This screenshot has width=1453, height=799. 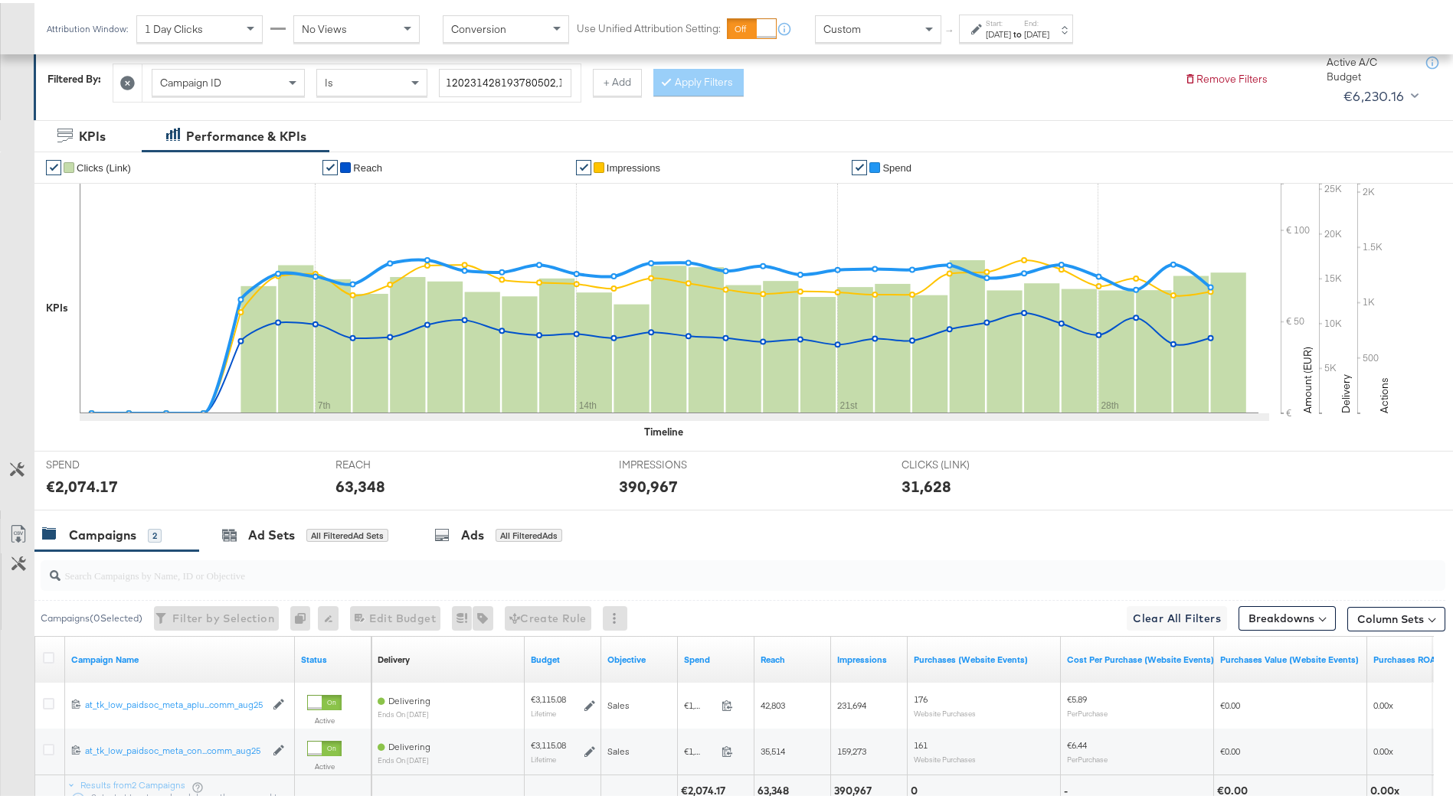 What do you see at coordinates (528, 533) in the screenshot?
I see `div: All Filtered Ads` at bounding box center [528, 533].